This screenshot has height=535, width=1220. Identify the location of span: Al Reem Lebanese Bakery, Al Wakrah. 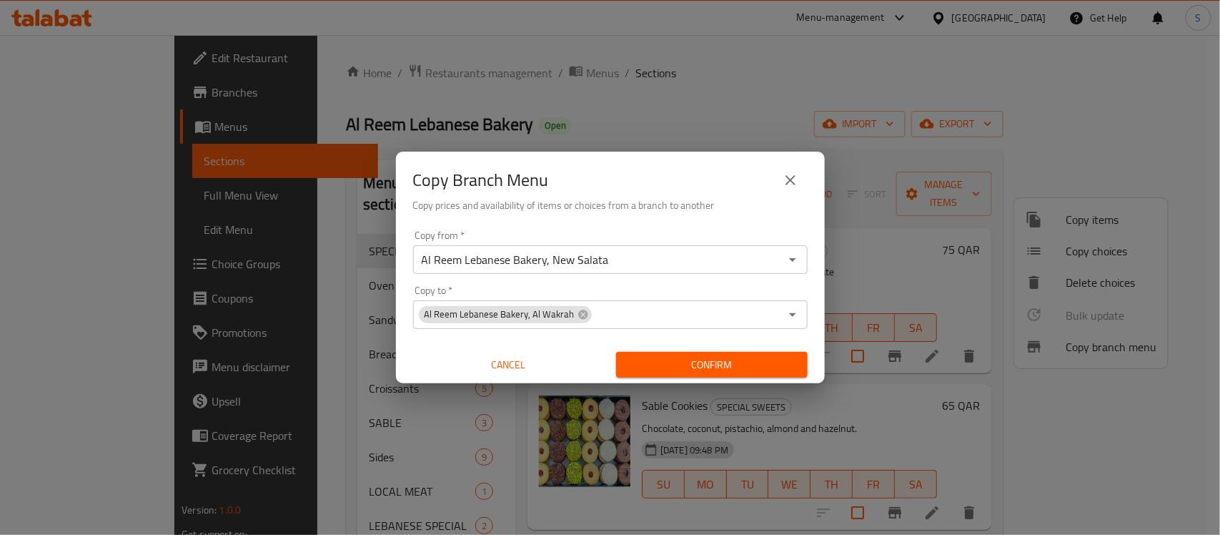
(500, 314).